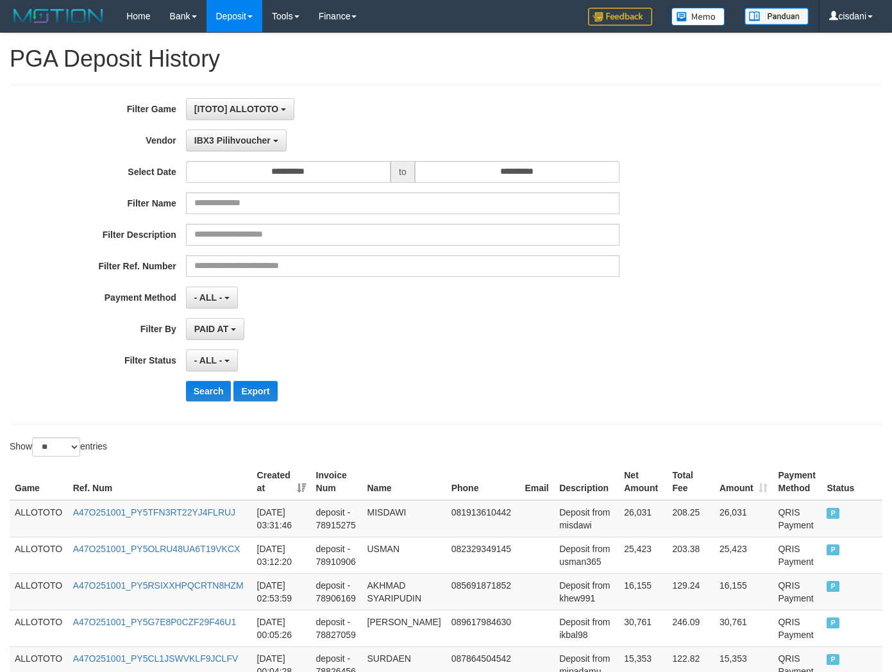 The width and height of the screenshot is (892, 672). Describe the element at coordinates (483, 628) in the screenshot. I see `td: 089617984630` at that location.